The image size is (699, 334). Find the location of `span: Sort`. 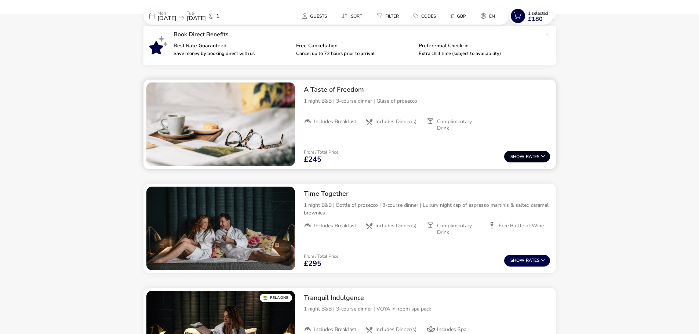

span: Sort is located at coordinates (356, 16).